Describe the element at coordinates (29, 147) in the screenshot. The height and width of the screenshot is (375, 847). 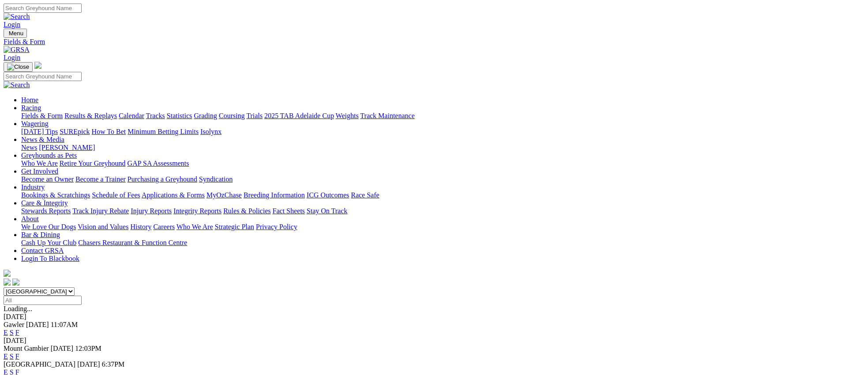
I see `a: News` at that location.